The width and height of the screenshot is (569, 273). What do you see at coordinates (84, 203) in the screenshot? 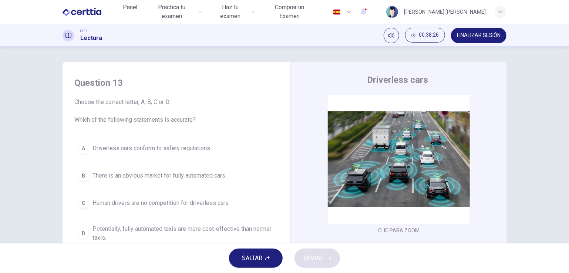
I see `div: C` at bounding box center [84, 203].